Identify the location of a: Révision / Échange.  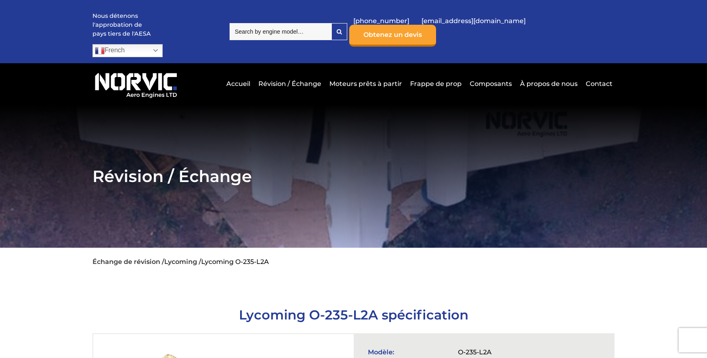
(290, 84).